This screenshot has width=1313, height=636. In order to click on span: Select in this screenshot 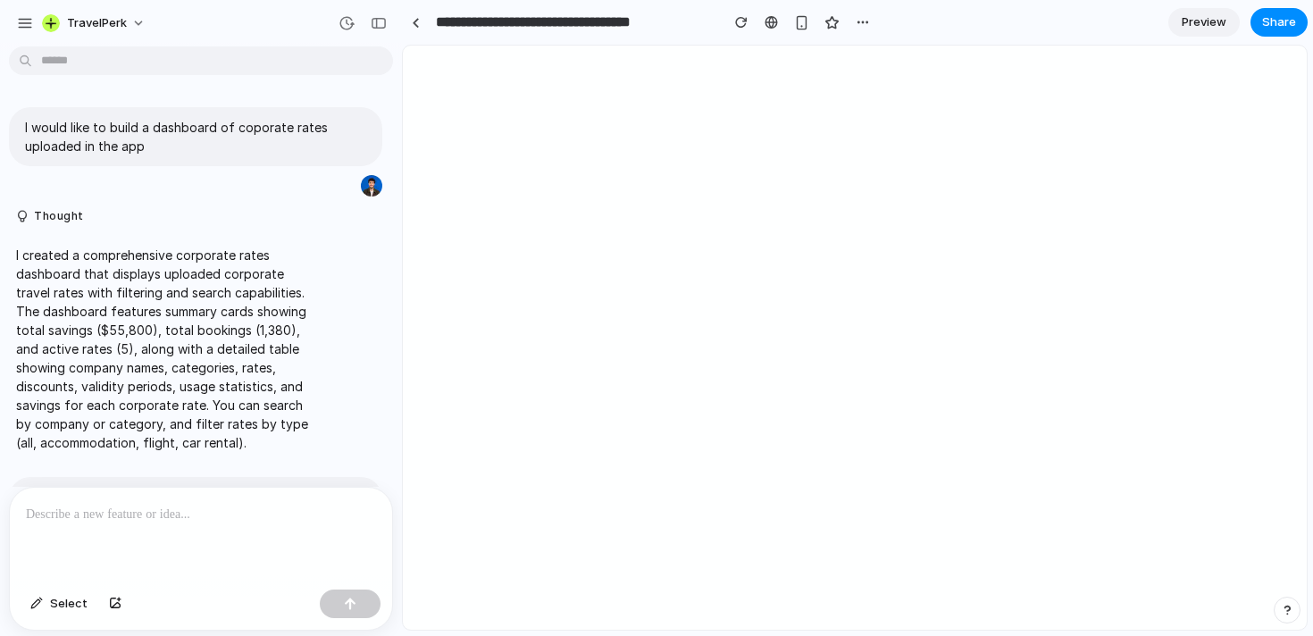, I will do `click(69, 604)`.